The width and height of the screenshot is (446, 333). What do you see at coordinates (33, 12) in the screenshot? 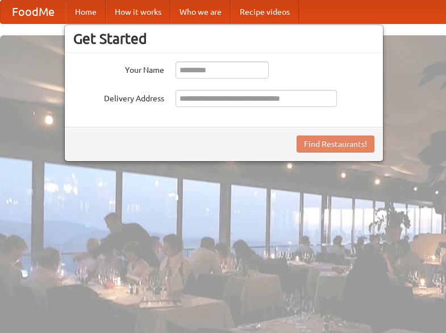
I see `a: FoodMe` at bounding box center [33, 12].